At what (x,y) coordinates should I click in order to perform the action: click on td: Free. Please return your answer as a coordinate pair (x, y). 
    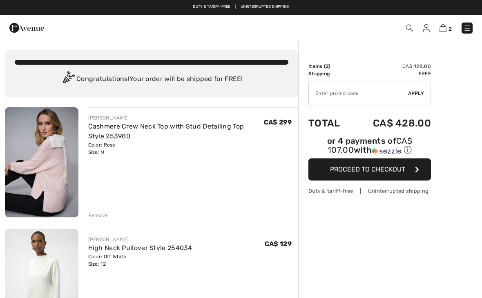
    Looking at the image, I should click on (392, 74).